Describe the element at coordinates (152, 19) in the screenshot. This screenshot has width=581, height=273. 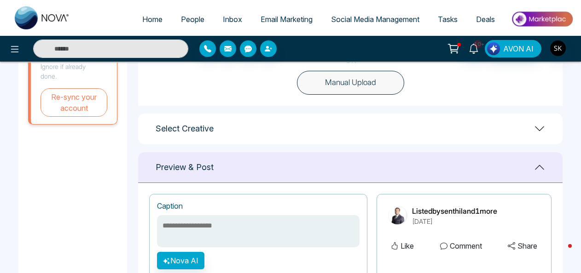
I see `span: Home` at that location.